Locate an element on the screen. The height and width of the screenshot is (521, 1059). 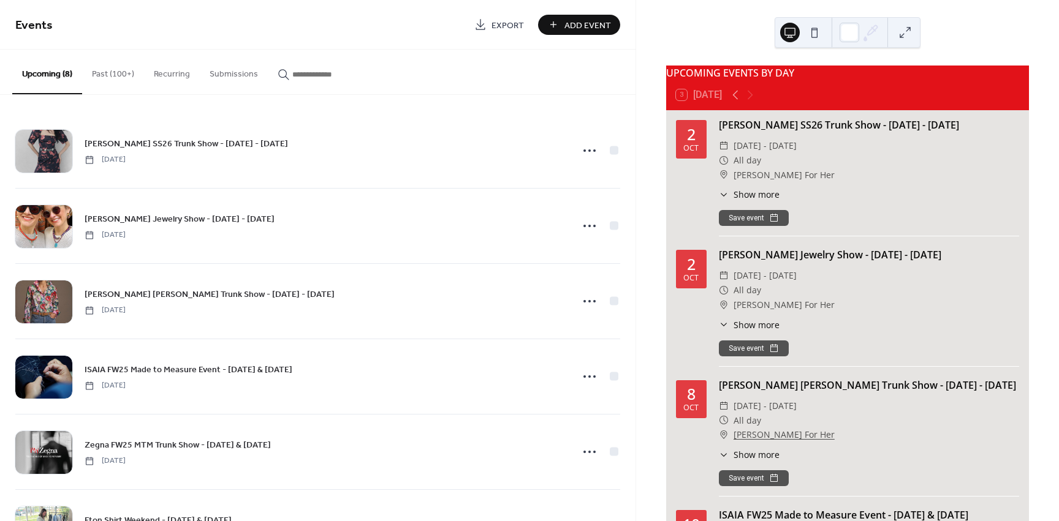
span: Events is located at coordinates (34, 25).